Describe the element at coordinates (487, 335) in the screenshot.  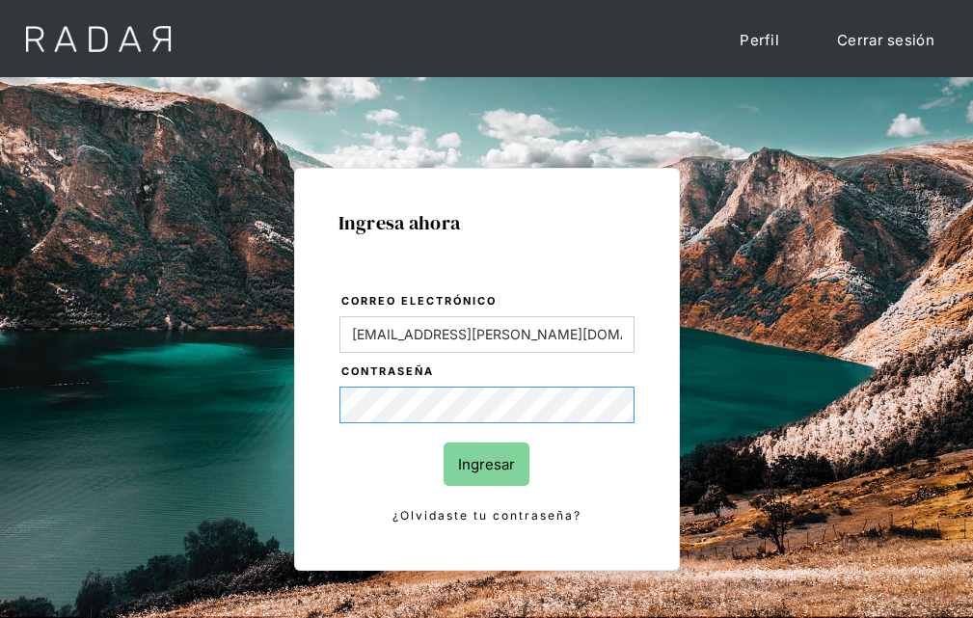
I see `input: bruce@wayne.com` at that location.